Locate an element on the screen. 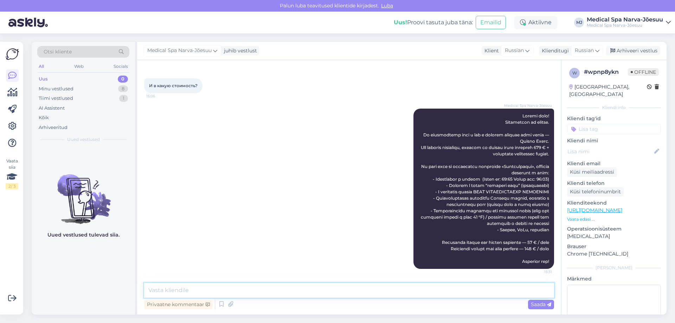  p: Kliendi nimi is located at coordinates (614, 141).